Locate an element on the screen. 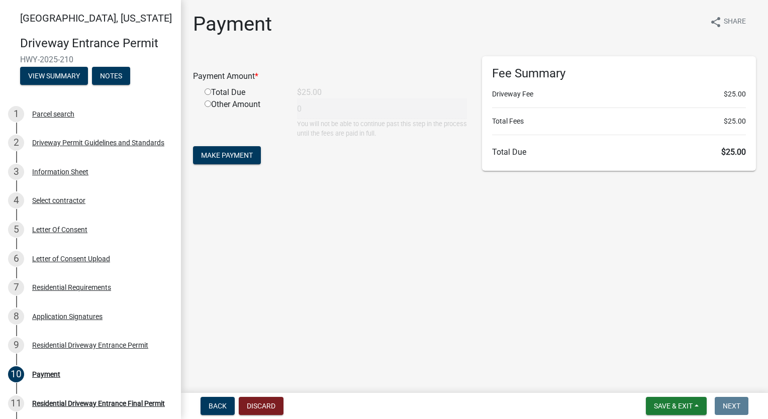 The height and width of the screenshot is (419, 768). button: Make Payment is located at coordinates (227, 155).